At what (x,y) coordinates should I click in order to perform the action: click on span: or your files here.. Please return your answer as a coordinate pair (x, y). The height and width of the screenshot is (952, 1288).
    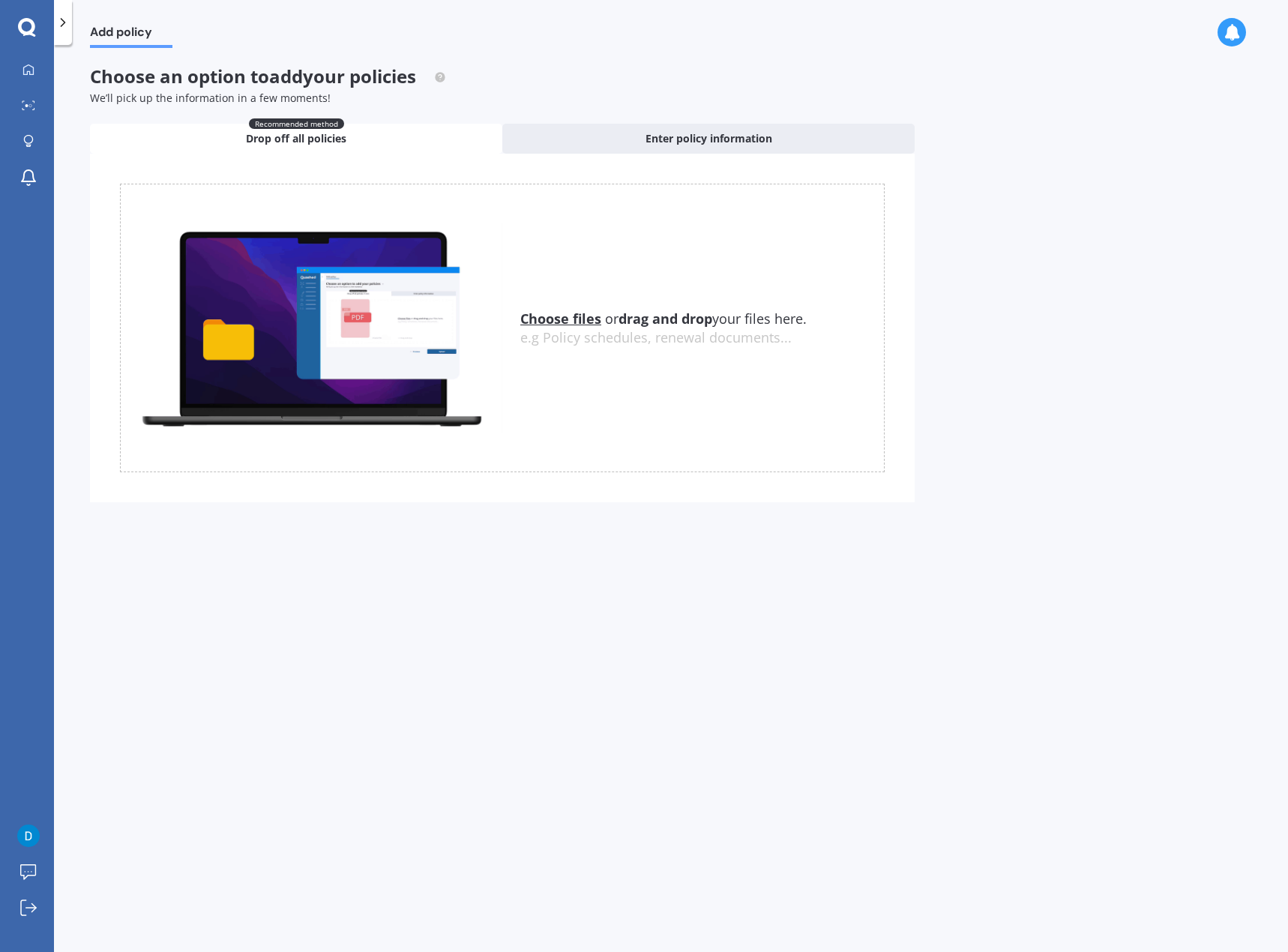
    Looking at the image, I should click on (663, 318).